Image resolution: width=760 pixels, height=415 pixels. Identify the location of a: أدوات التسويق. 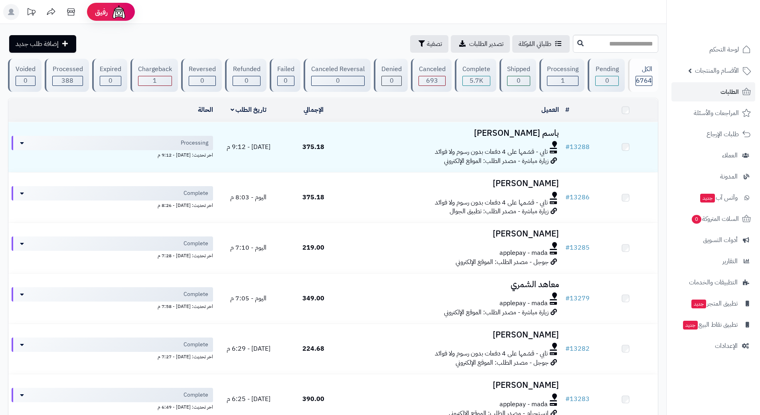
(714, 240).